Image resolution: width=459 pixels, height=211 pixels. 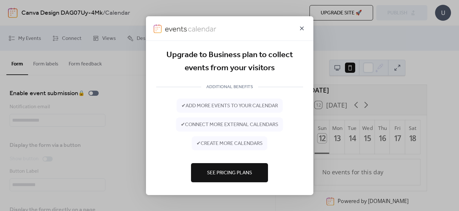 What do you see at coordinates (229, 106) in the screenshot?
I see `span: ✔ add more events to your calendar` at bounding box center [229, 106].